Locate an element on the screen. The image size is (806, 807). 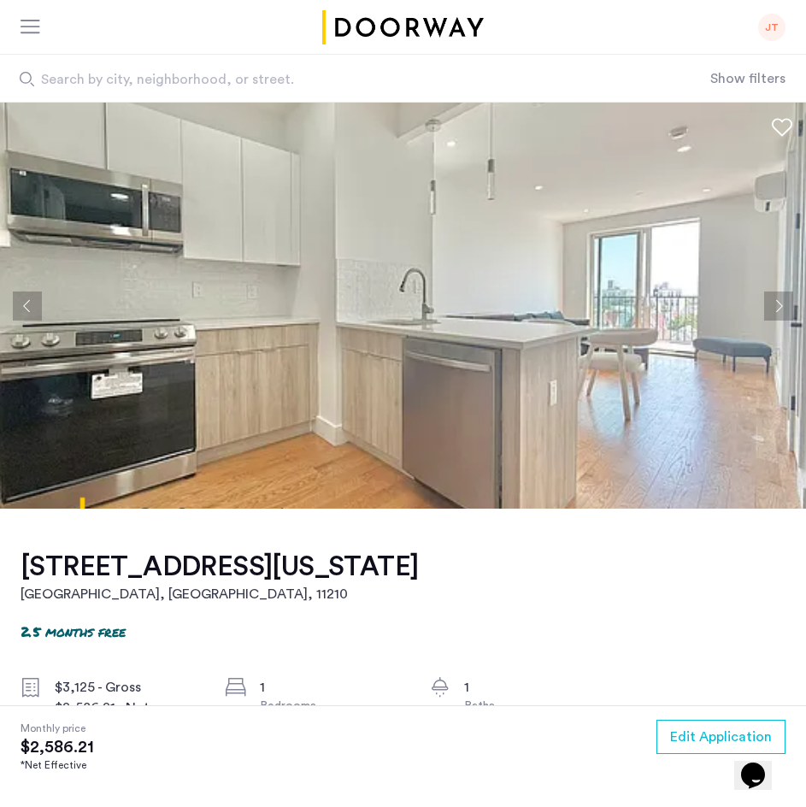
div: $3,125 - Gross is located at coordinates (126, 687).